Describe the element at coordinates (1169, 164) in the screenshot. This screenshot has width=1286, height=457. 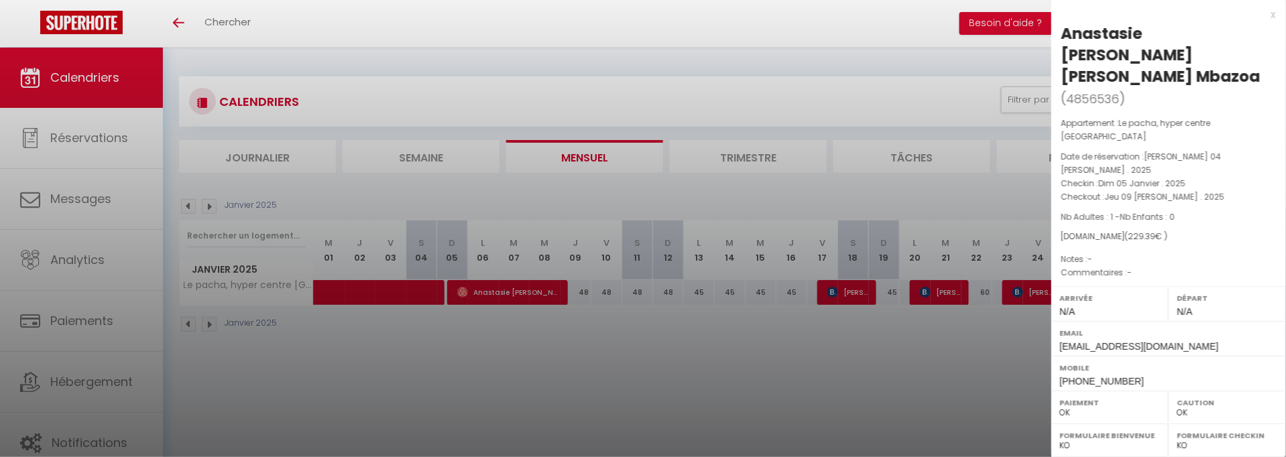
I see `p: Date de réservation :` at that location.